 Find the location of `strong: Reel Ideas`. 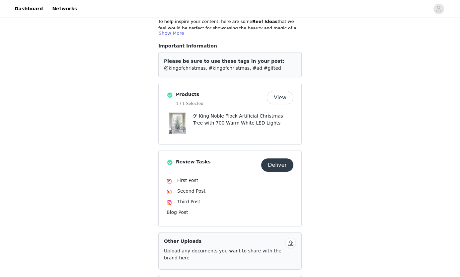

strong: Reel Ideas is located at coordinates (265, 21).